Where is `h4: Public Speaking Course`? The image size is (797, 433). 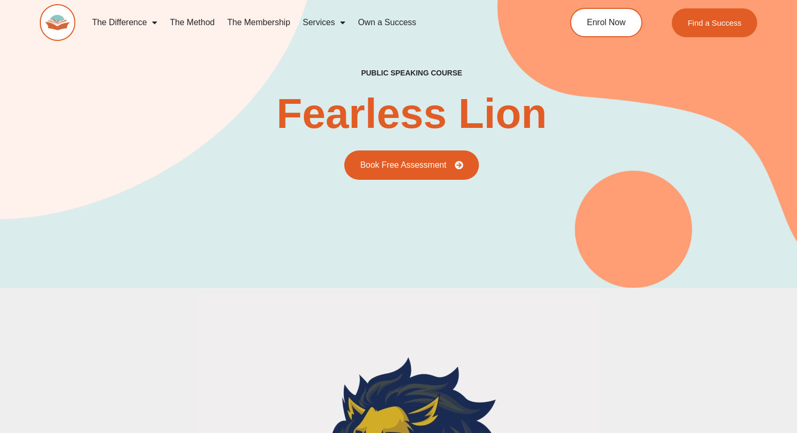 h4: Public Speaking Course is located at coordinates (411, 73).